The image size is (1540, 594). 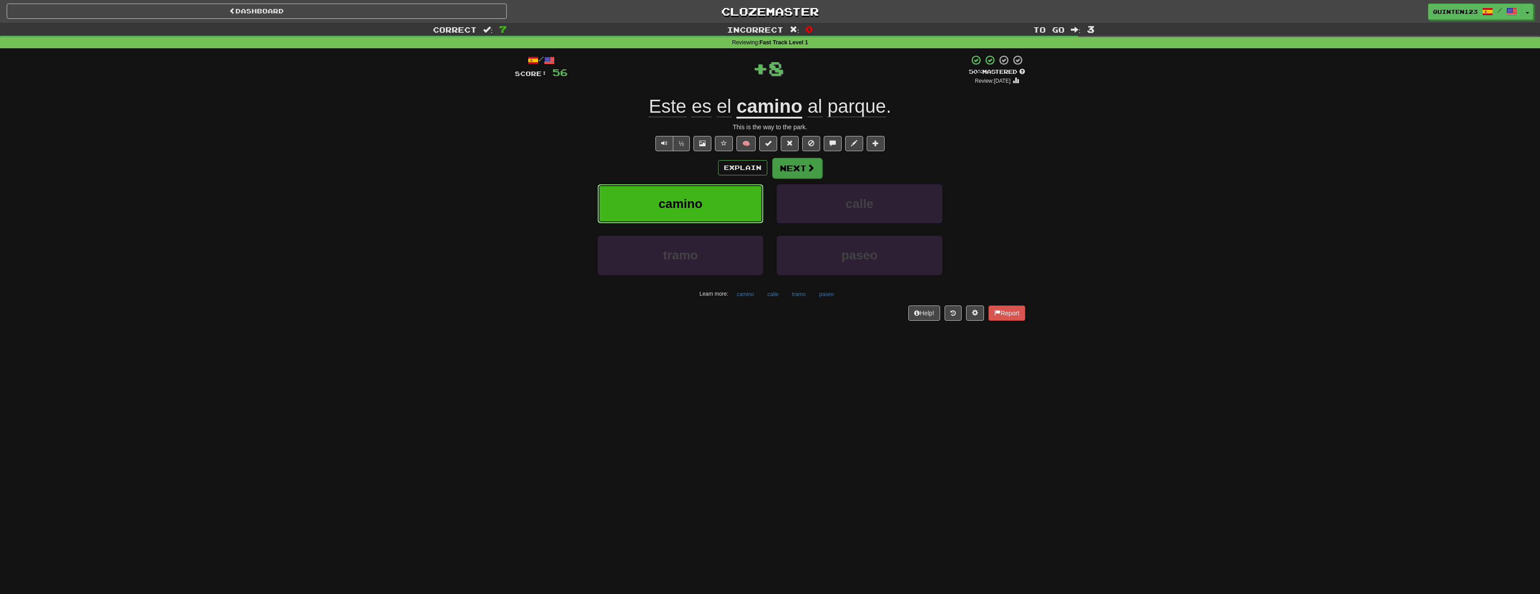 What do you see at coordinates (680, 255) in the screenshot?
I see `span: tramo` at bounding box center [680, 255].